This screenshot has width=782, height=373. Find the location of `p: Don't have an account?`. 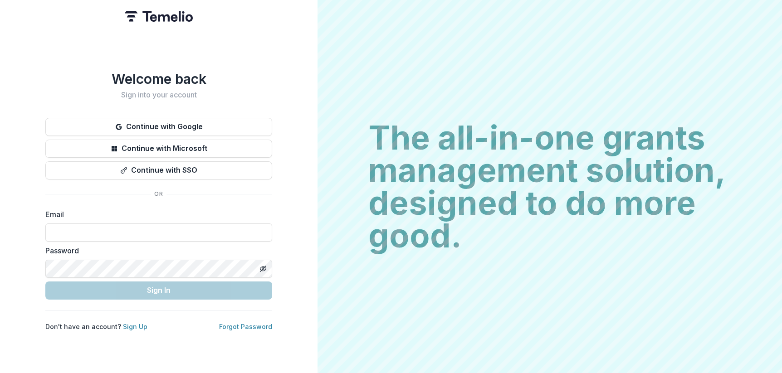

p: Don't have an account? is located at coordinates (96, 327).